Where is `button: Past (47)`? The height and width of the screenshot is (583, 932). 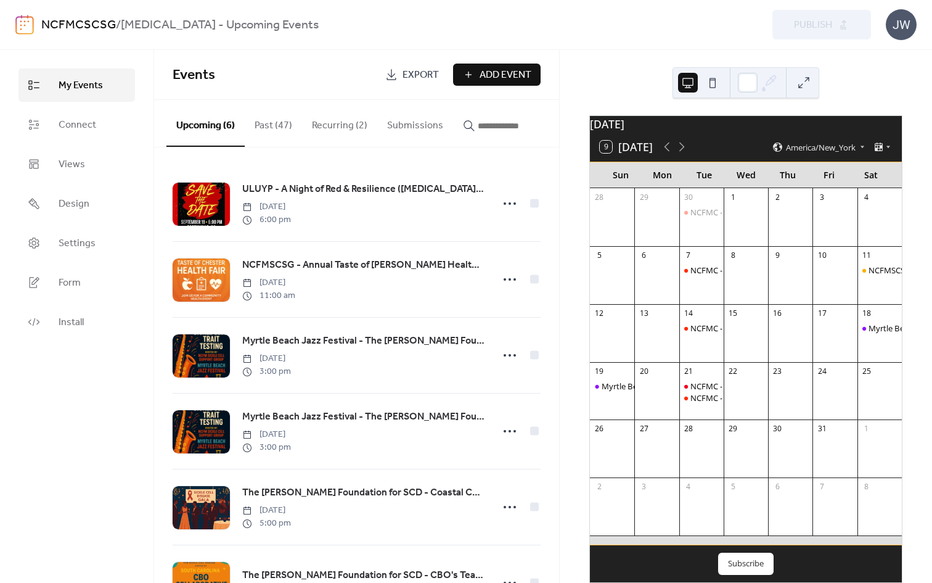 button: Past (47) is located at coordinates (273, 123).